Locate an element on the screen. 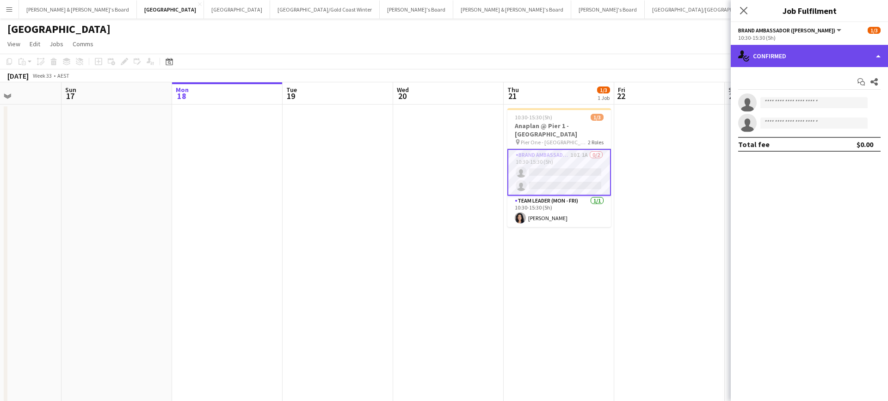 Image resolution: width=888 pixels, height=401 pixels. span: Wed is located at coordinates (403, 90).